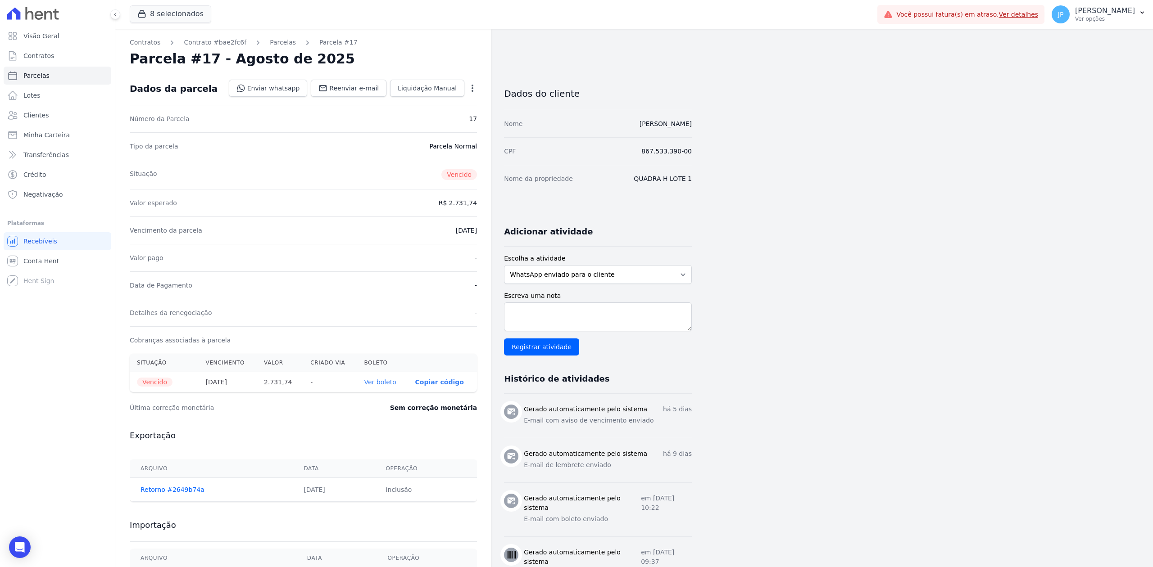 Image resolution: width=1153 pixels, height=567 pixels. Describe the element at coordinates (541, 347) in the screenshot. I see `input: Registrar atividade` at that location.